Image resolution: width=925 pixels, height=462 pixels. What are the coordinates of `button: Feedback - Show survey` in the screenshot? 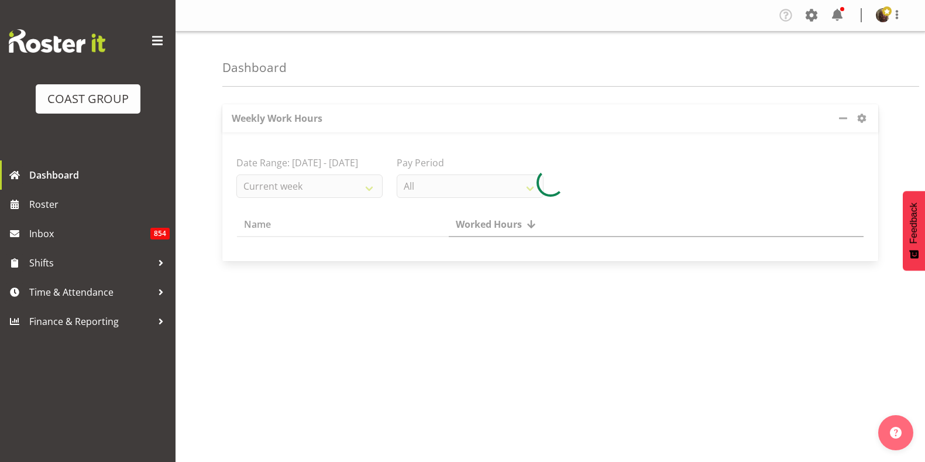 It's located at (914, 231).